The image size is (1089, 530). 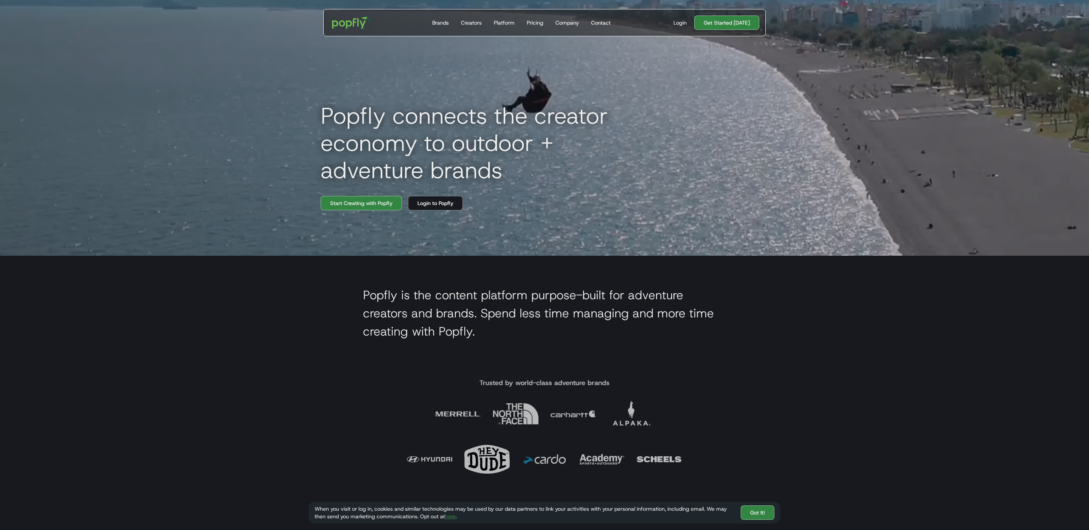 I want to click on a: home, so click(x=351, y=23).